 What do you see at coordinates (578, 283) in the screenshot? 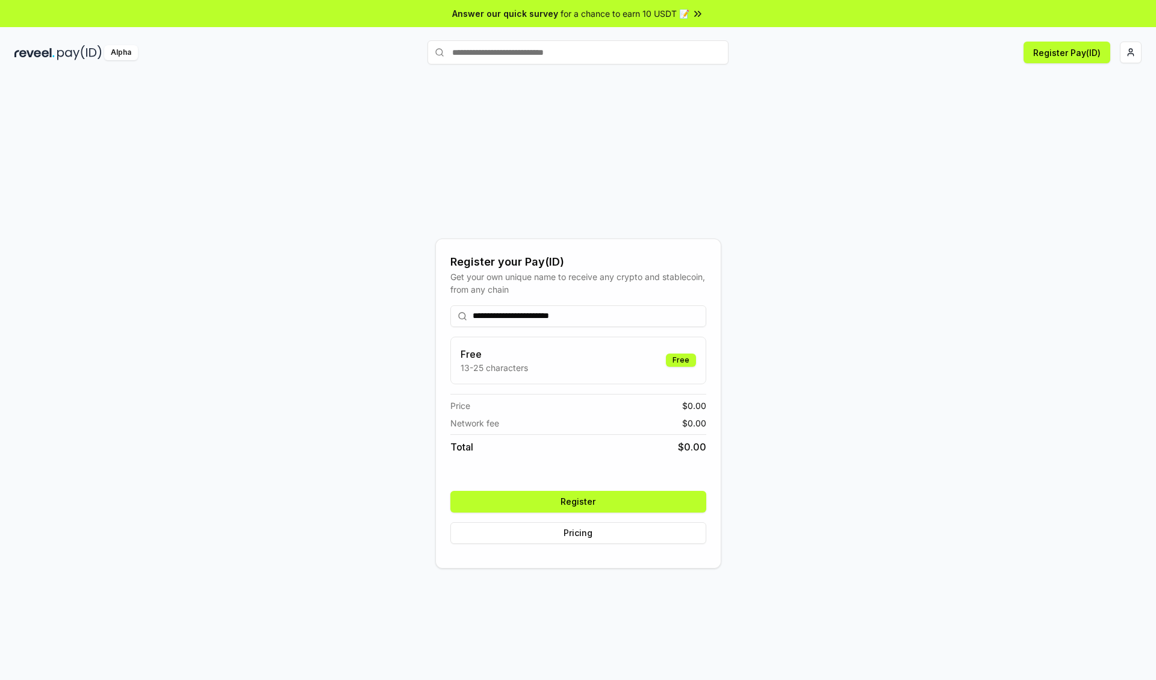
I see `div: Get your own unique name to receive any crypto and stablecoin, from any chain` at bounding box center [578, 283].